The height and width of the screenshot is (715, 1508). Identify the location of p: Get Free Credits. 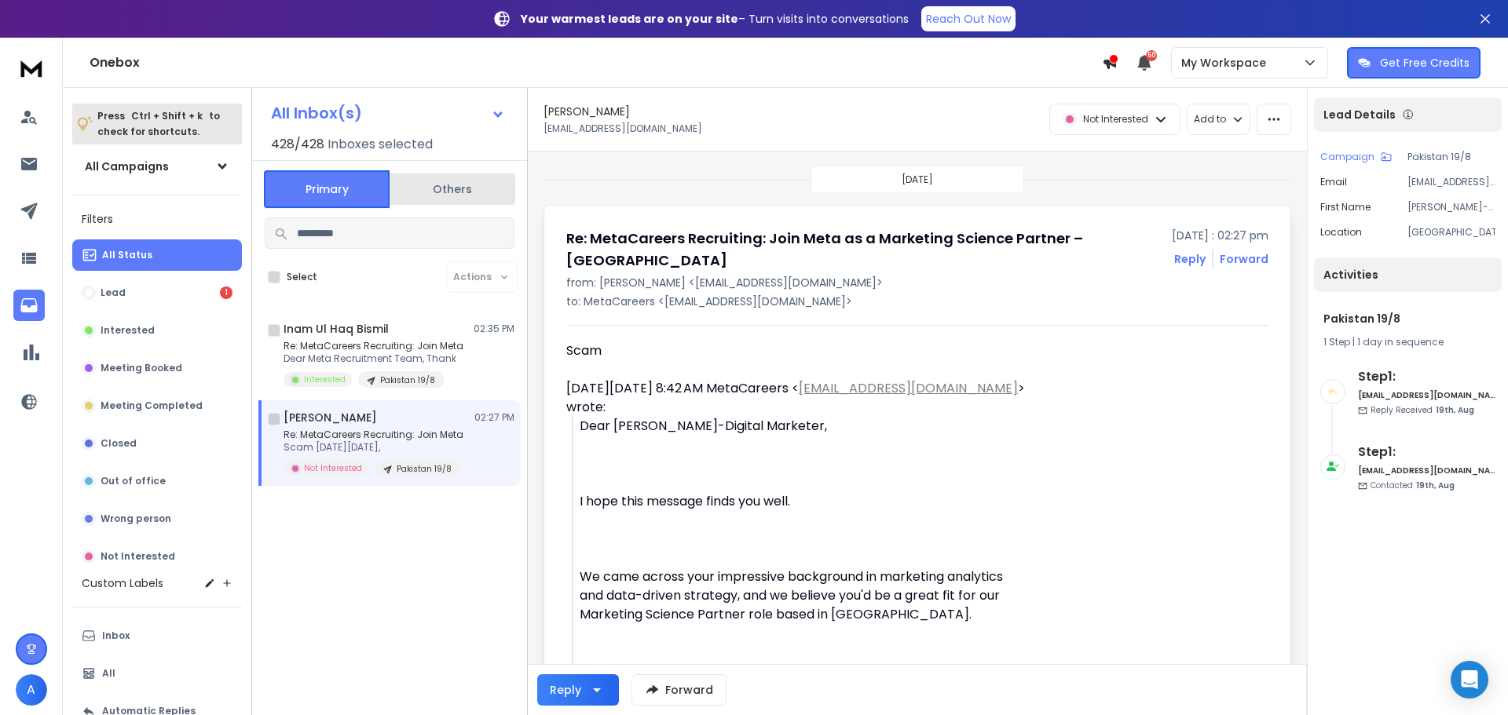
(1425, 63).